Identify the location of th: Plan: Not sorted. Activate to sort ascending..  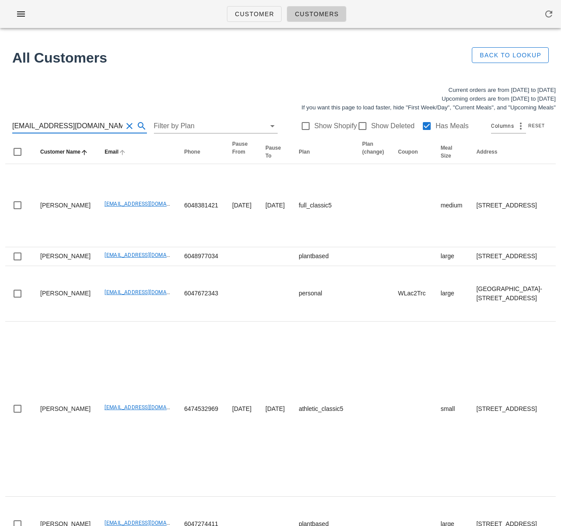
(323, 152).